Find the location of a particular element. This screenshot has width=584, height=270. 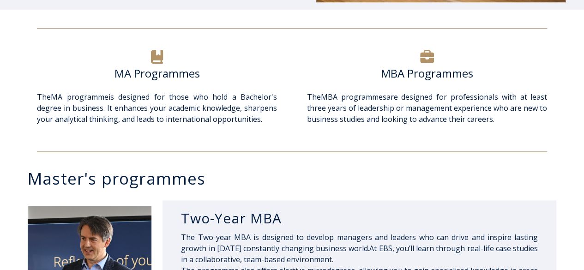

h6: MBA Programmes is located at coordinates (427, 73).